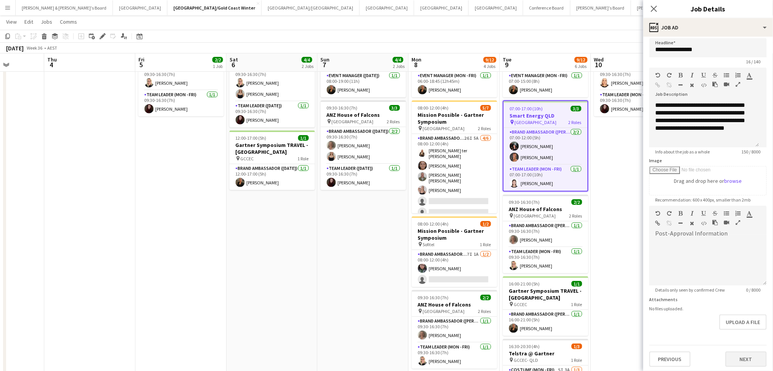  What do you see at coordinates (525, 346) in the screenshot?
I see `span: 16:30-20:30 (4h)` at bounding box center [525, 346].